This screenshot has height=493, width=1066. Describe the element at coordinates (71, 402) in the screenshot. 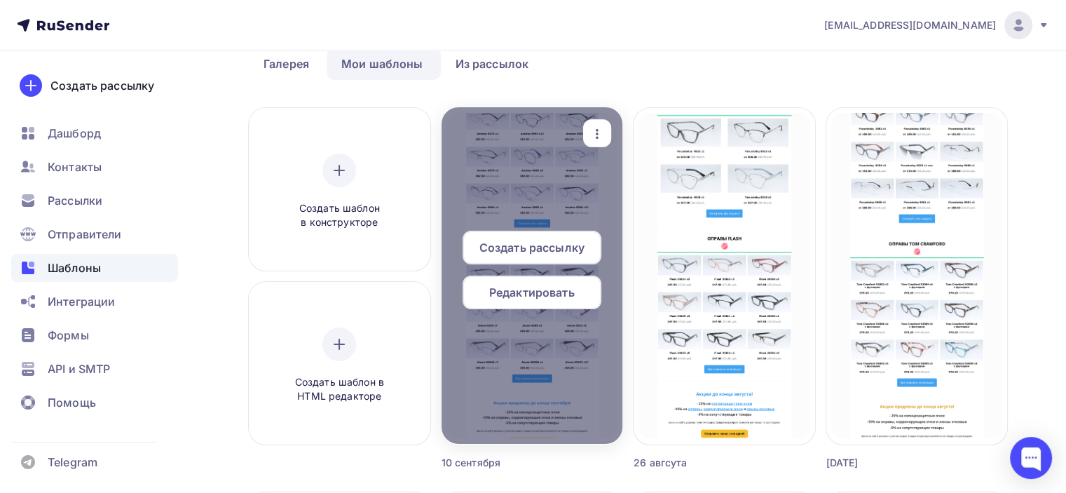

I see `span: Помощь` at that location.